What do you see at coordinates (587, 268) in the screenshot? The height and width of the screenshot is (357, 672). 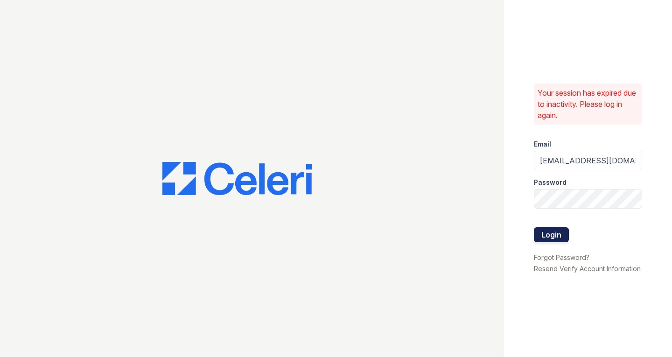 I see `a: Resend Verify Account Information` at bounding box center [587, 268].